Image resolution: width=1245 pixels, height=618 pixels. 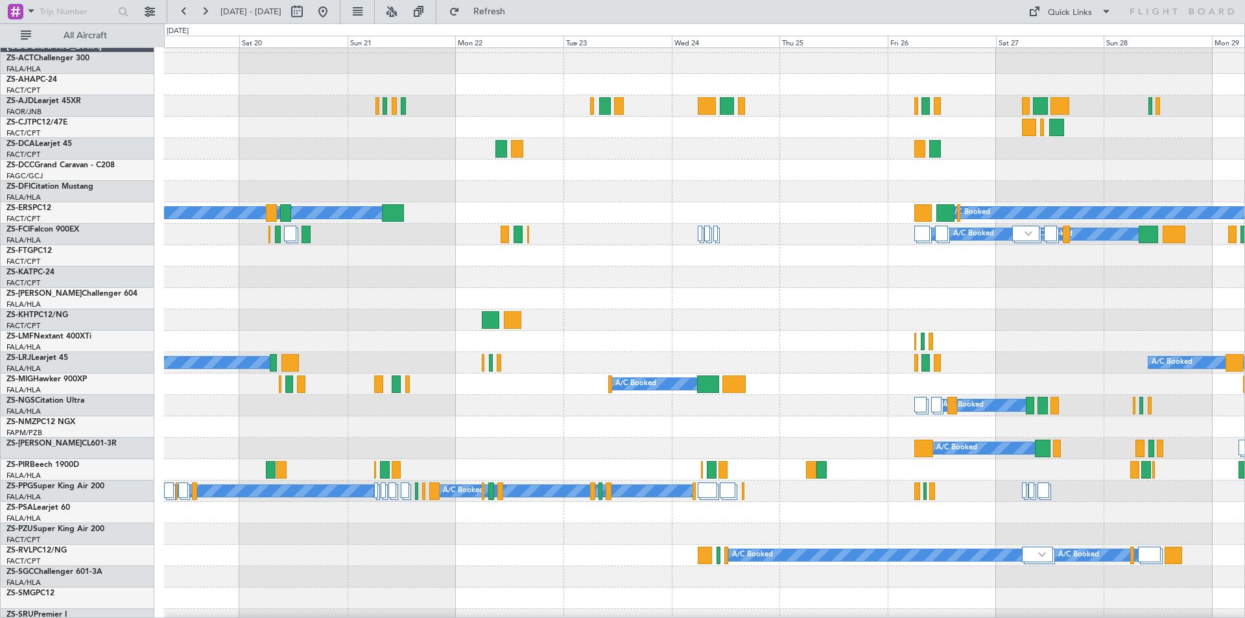 What do you see at coordinates (37, 123) in the screenshot?
I see `a: ZS-CJTPC12/47E` at bounding box center [37, 123].